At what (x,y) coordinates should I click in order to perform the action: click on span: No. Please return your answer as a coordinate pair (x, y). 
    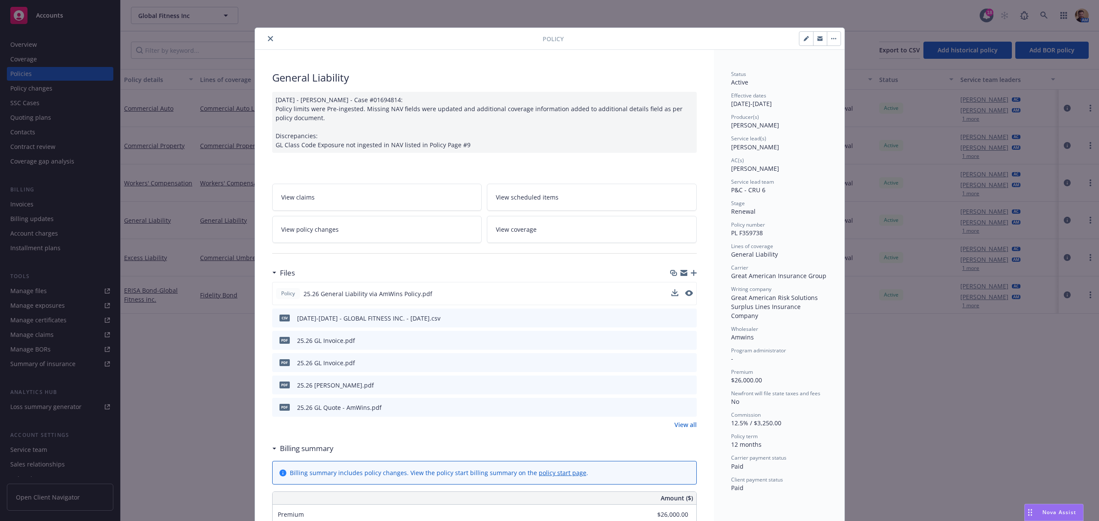
    Looking at the image, I should click on (735, 401).